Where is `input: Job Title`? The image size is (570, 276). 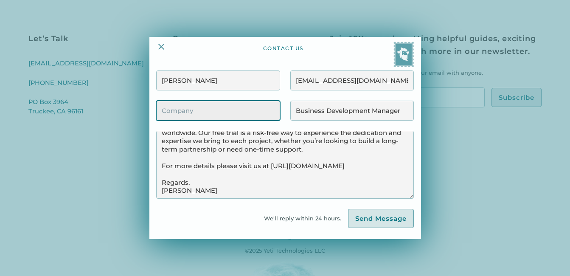
input: Job Title is located at coordinates (352, 110).